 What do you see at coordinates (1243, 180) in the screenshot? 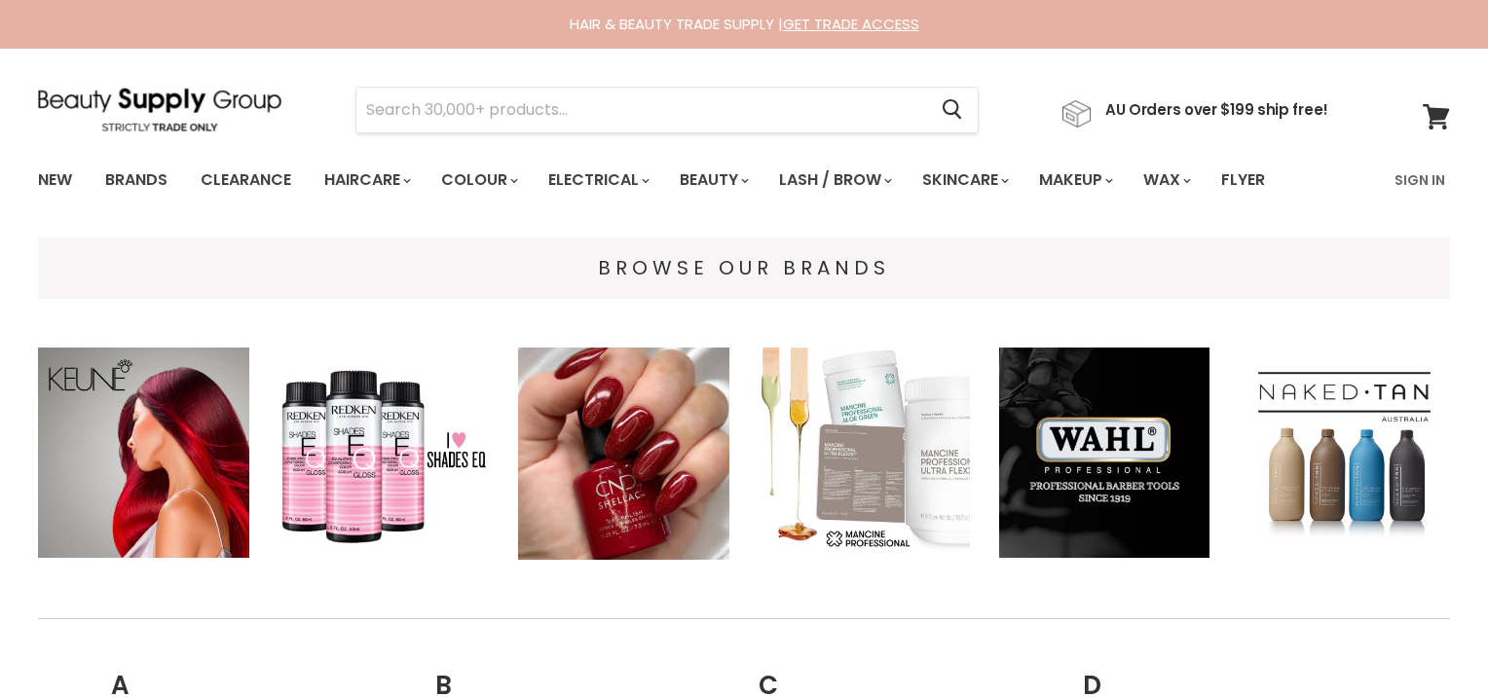
I see `a: Flyer` at bounding box center [1243, 180].